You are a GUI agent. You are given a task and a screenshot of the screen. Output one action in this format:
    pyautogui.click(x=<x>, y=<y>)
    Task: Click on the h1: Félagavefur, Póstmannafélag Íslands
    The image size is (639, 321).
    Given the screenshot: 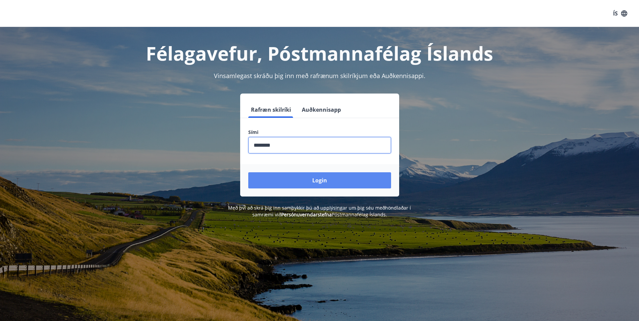 What is the action you would take?
    pyautogui.click(x=320, y=53)
    